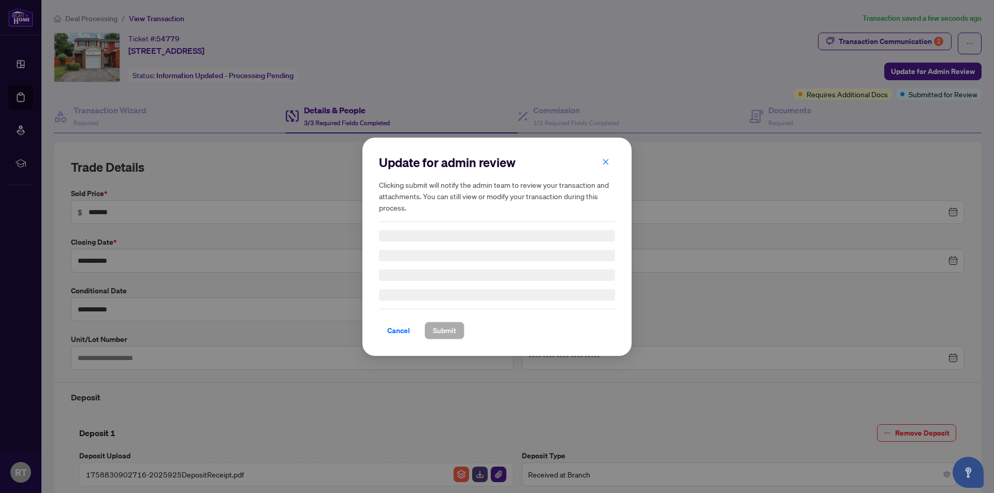 This screenshot has height=493, width=994. What do you see at coordinates (968, 473) in the screenshot?
I see `button: Open asap` at bounding box center [968, 473].